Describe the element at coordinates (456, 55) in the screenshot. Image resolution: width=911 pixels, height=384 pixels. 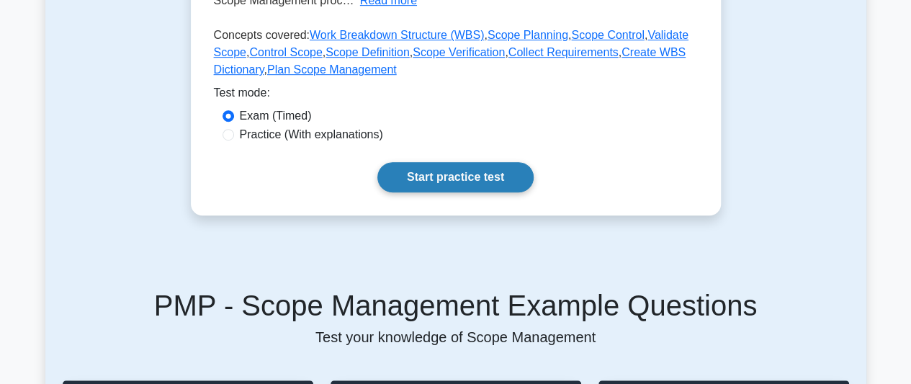
I see `p: Concepts covered: , , , , , , , , ,` at that location.